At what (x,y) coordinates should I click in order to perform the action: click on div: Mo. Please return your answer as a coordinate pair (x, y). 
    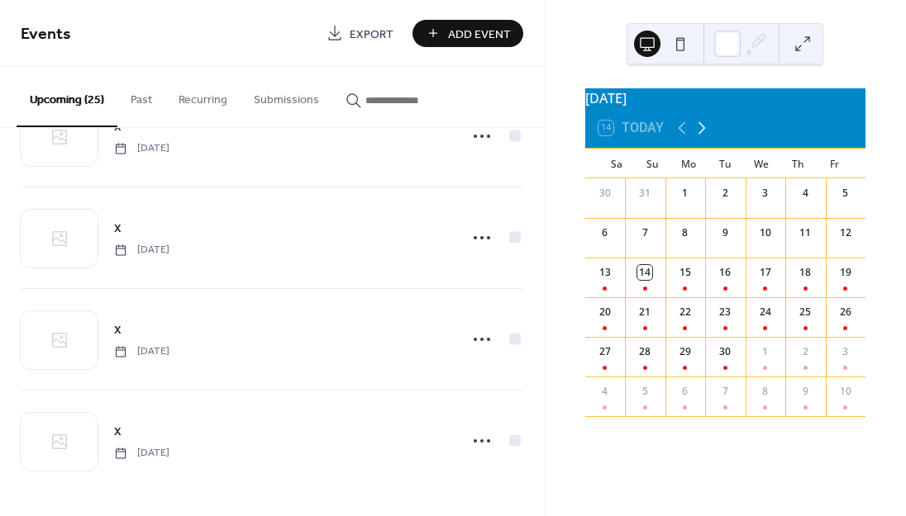
    Looking at the image, I should click on (688, 164).